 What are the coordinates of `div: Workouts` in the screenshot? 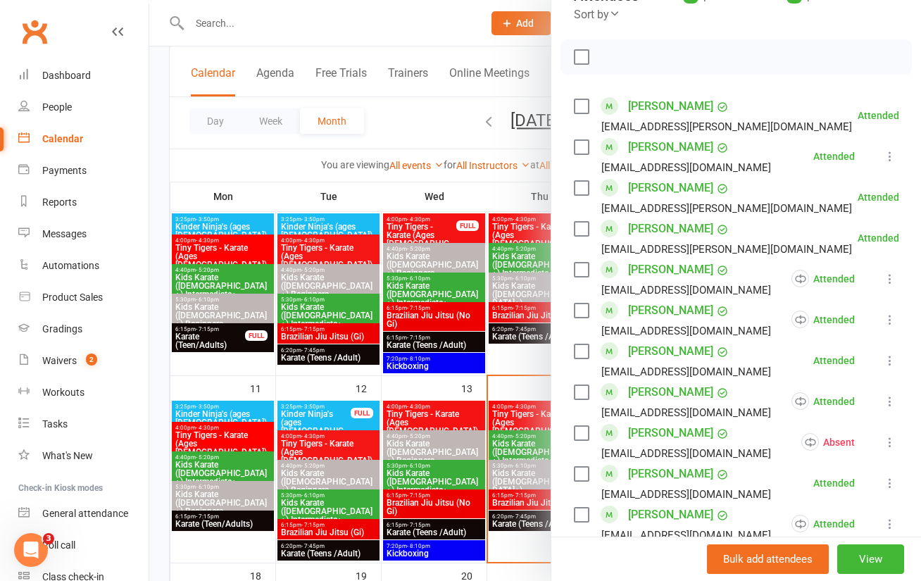 It's located at (63, 392).